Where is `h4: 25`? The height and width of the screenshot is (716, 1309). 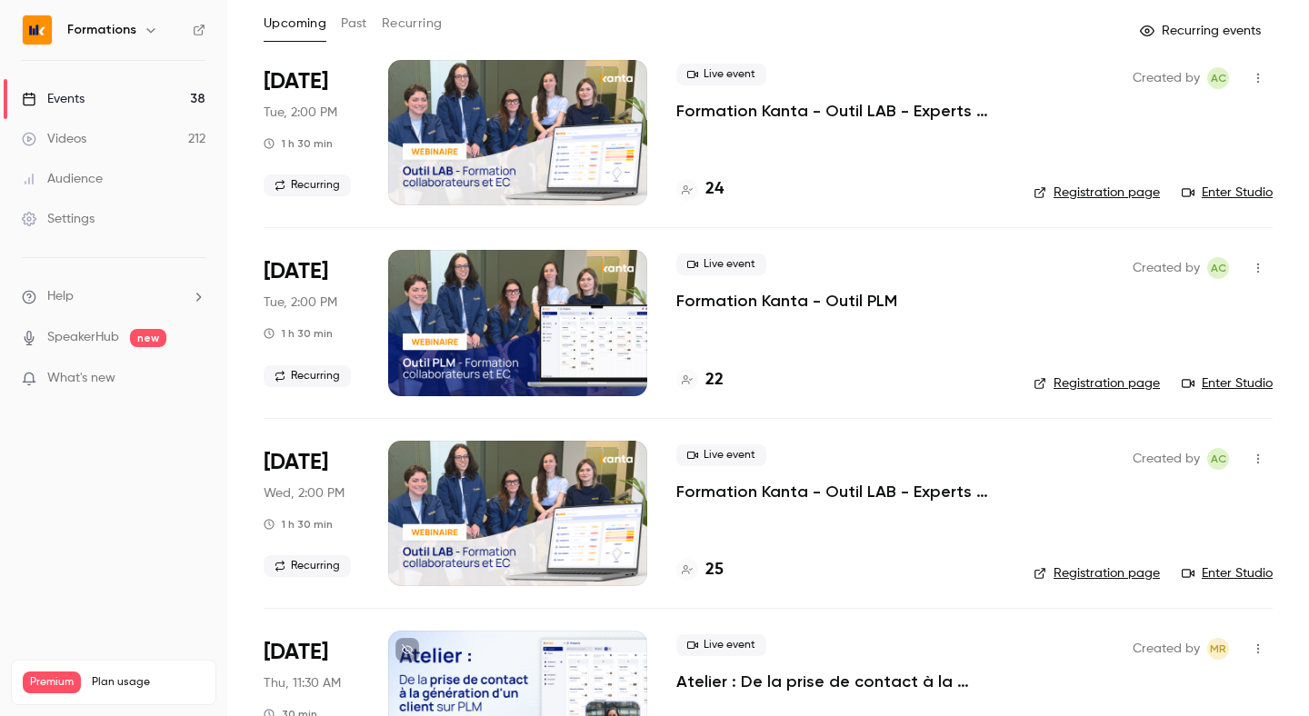 h4: 25 is located at coordinates (714, 570).